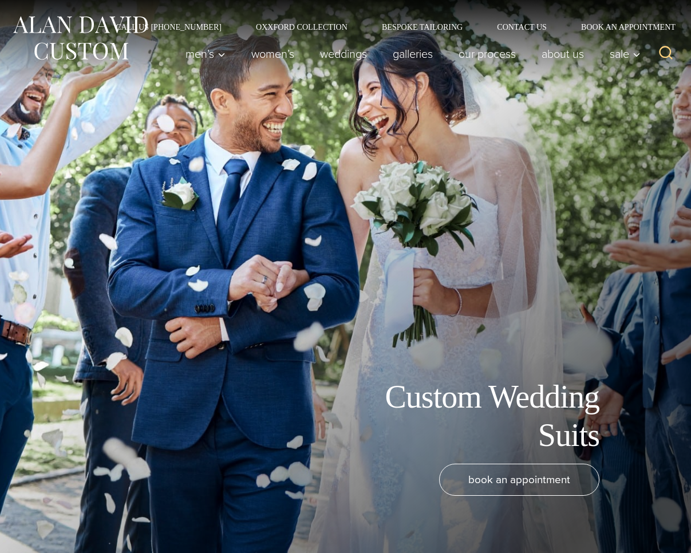 This screenshot has height=553, width=691. I want to click on a: About Us, so click(563, 54).